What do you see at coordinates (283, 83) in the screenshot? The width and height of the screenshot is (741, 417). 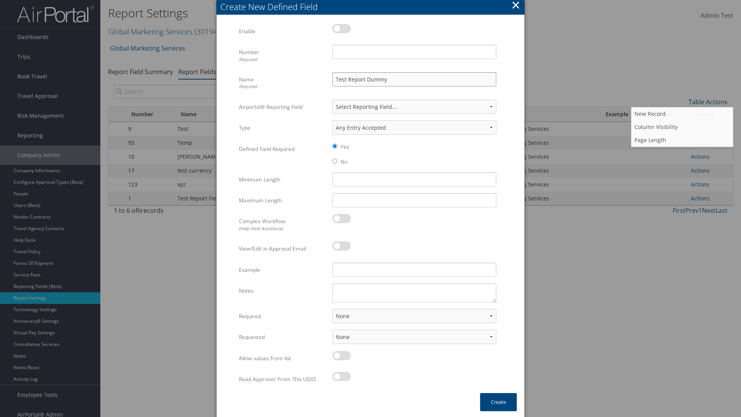 I see `label: Name` at bounding box center [283, 83].